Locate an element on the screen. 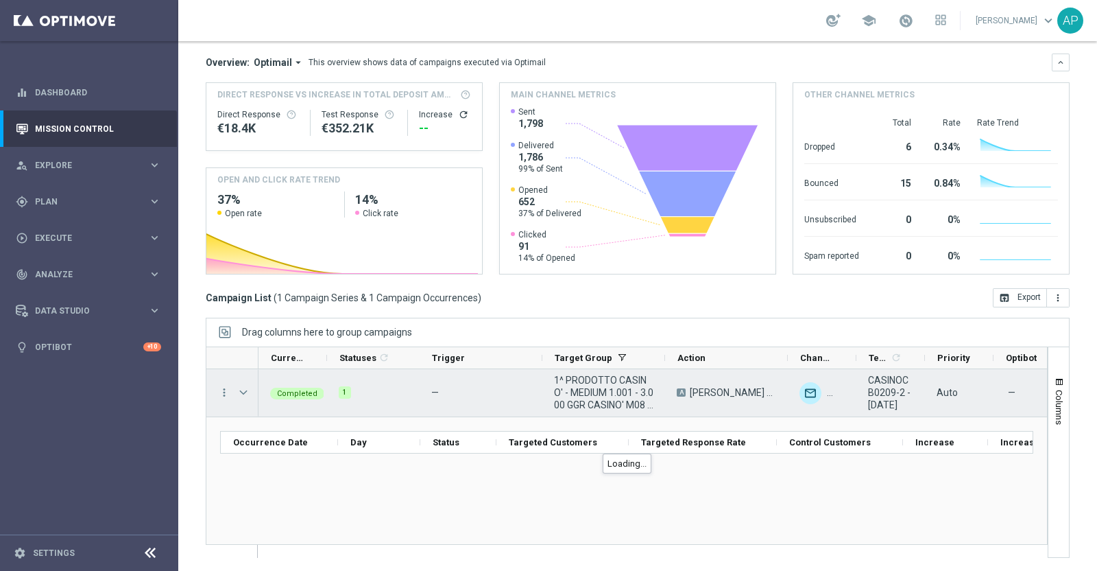  i: lightbulb is located at coordinates (22, 347).